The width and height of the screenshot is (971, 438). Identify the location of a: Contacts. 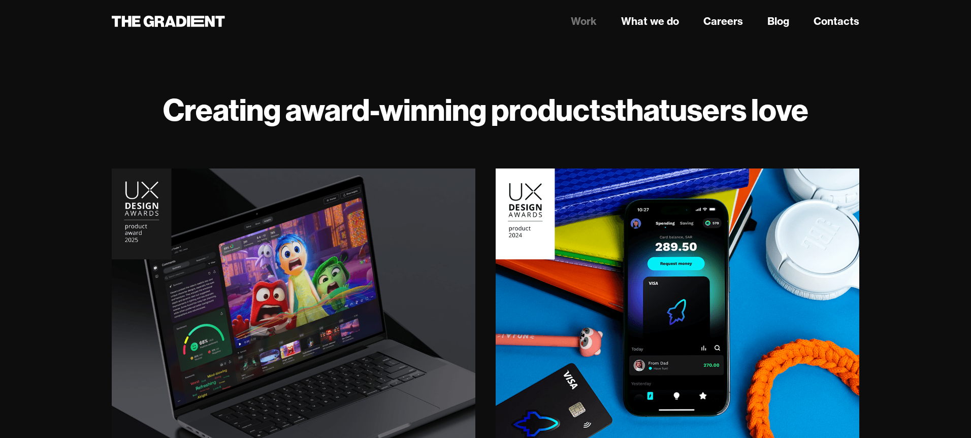
(837, 21).